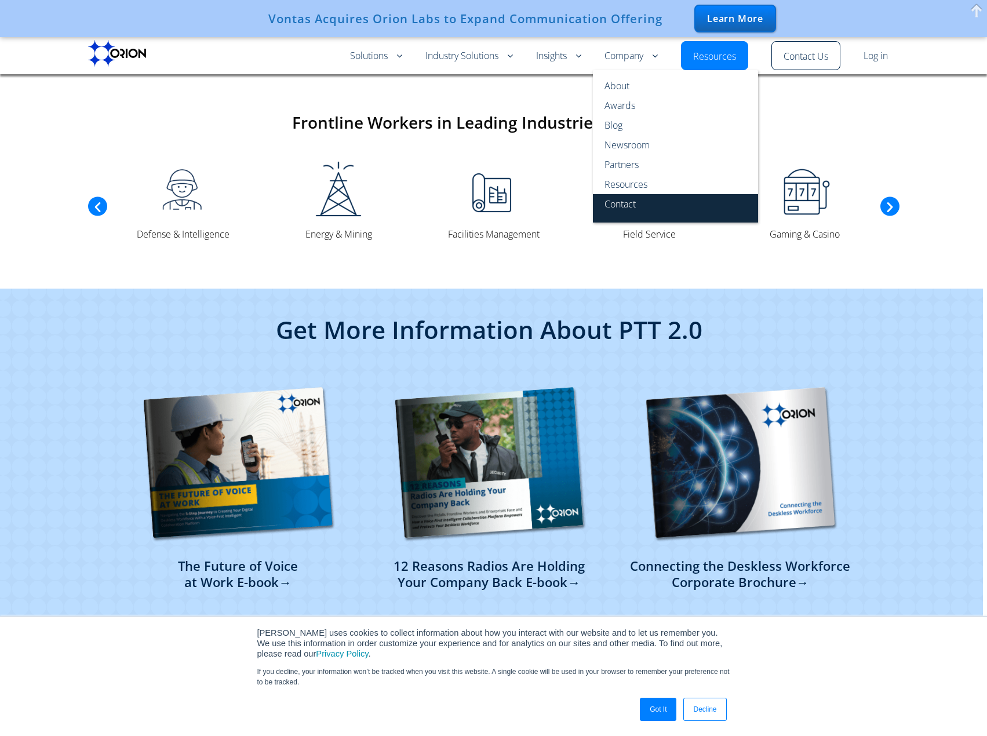 This screenshot has width=987, height=736. I want to click on a: Contact, so click(675, 208).